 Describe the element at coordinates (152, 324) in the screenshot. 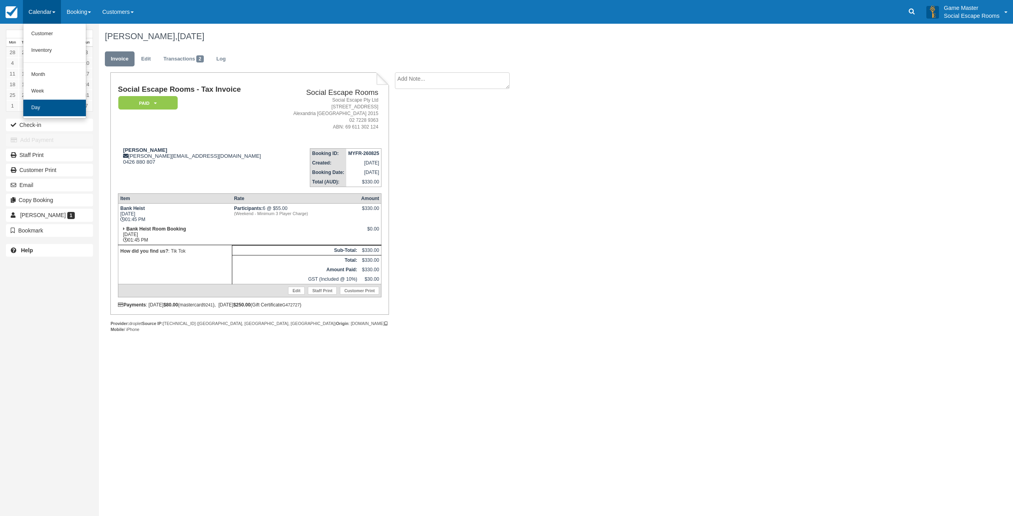

I see `strong: Source IP:` at that location.